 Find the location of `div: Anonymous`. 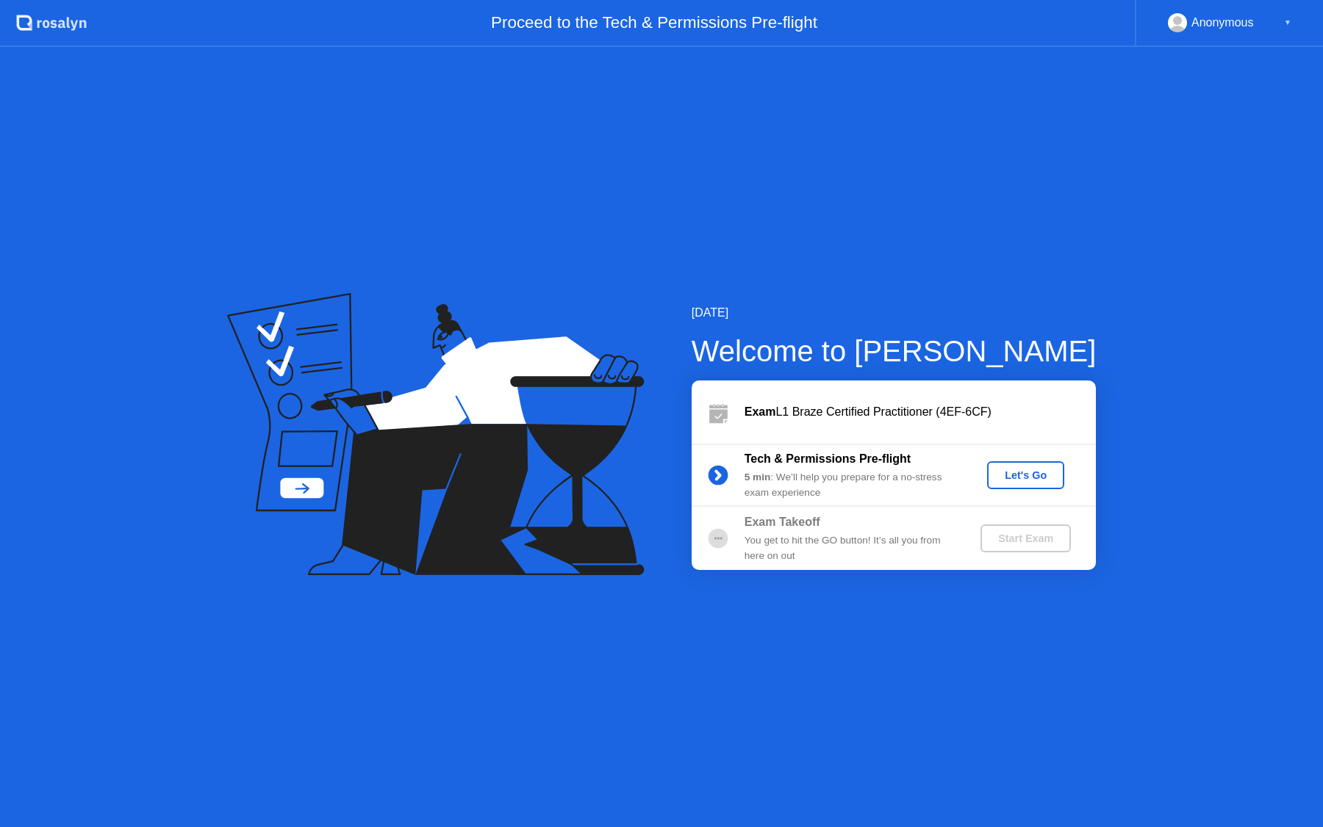

div: Anonymous is located at coordinates (1222, 23).